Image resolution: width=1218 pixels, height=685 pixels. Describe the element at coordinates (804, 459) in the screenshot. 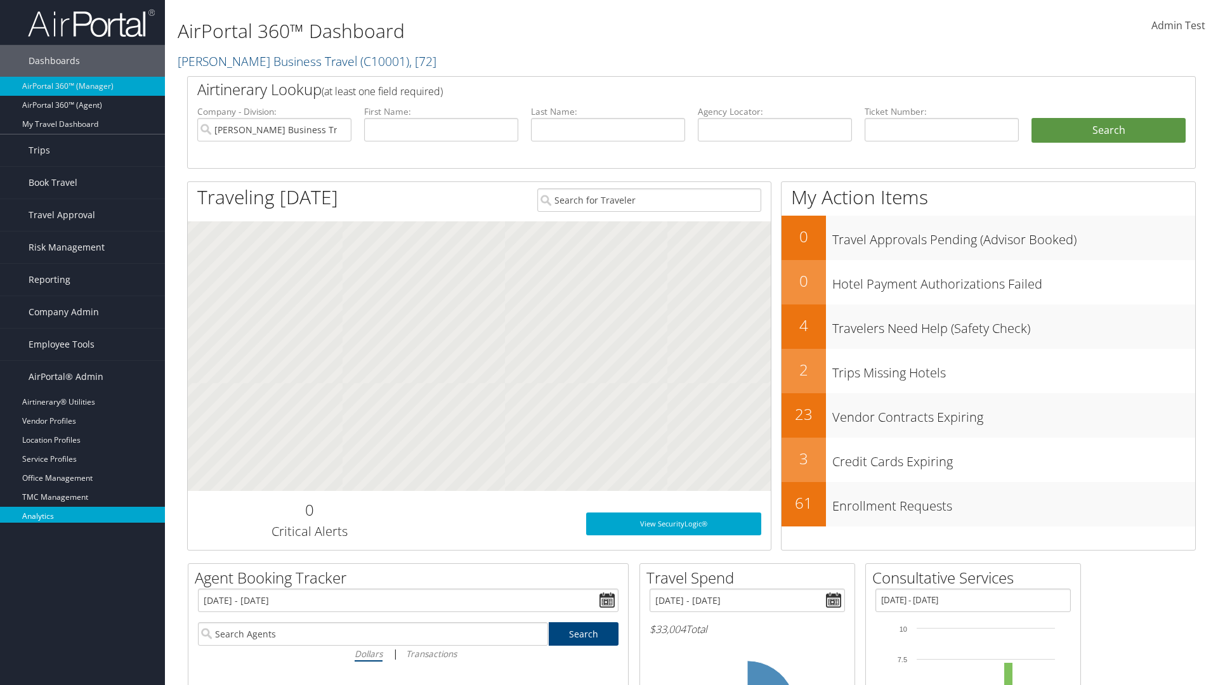

I see `h2: 3` at that location.